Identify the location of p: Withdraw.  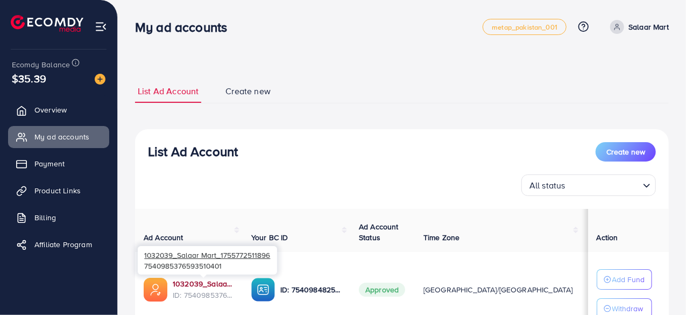
(628, 308).